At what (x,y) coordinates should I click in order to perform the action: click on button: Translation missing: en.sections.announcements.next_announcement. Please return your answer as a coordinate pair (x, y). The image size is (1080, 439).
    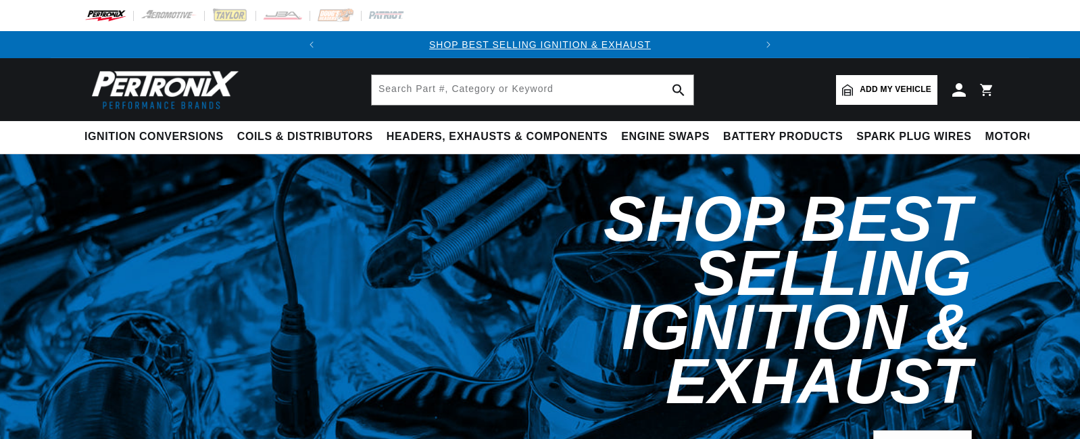
    Looking at the image, I should click on (769, 45).